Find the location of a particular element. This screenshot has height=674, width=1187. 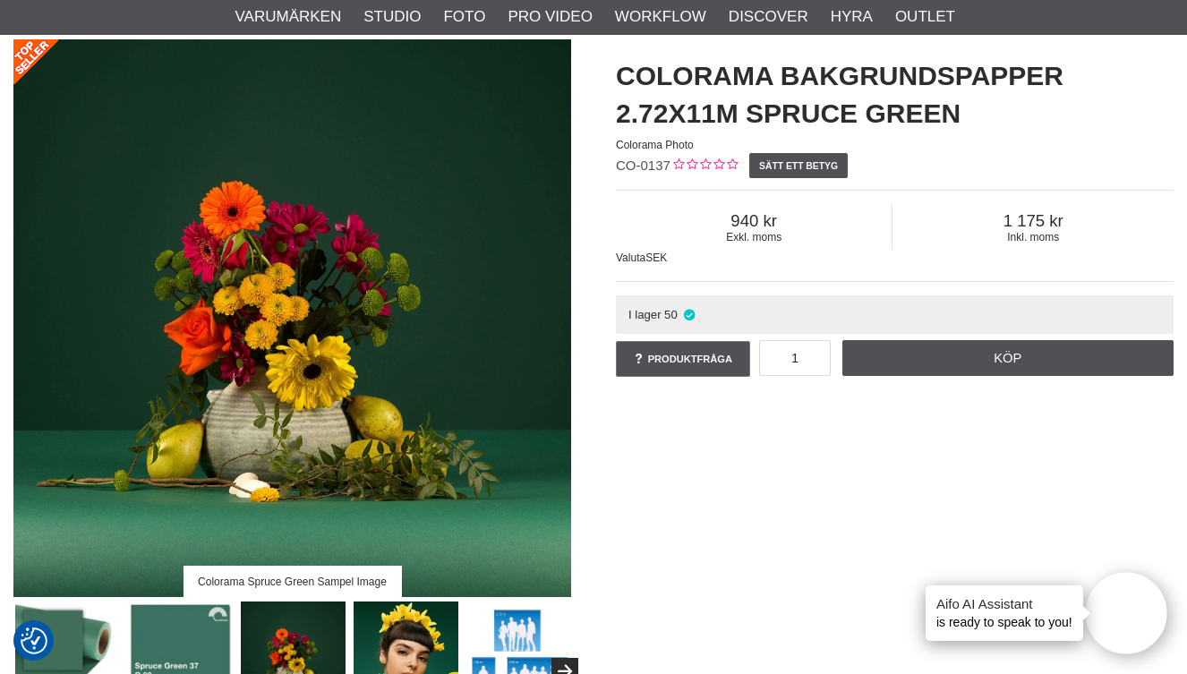

a: Discover is located at coordinates (768, 17).